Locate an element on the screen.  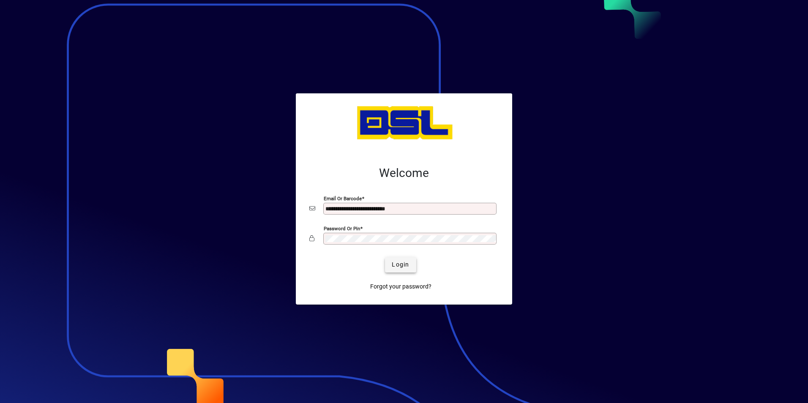
button: Login is located at coordinates (400, 265).